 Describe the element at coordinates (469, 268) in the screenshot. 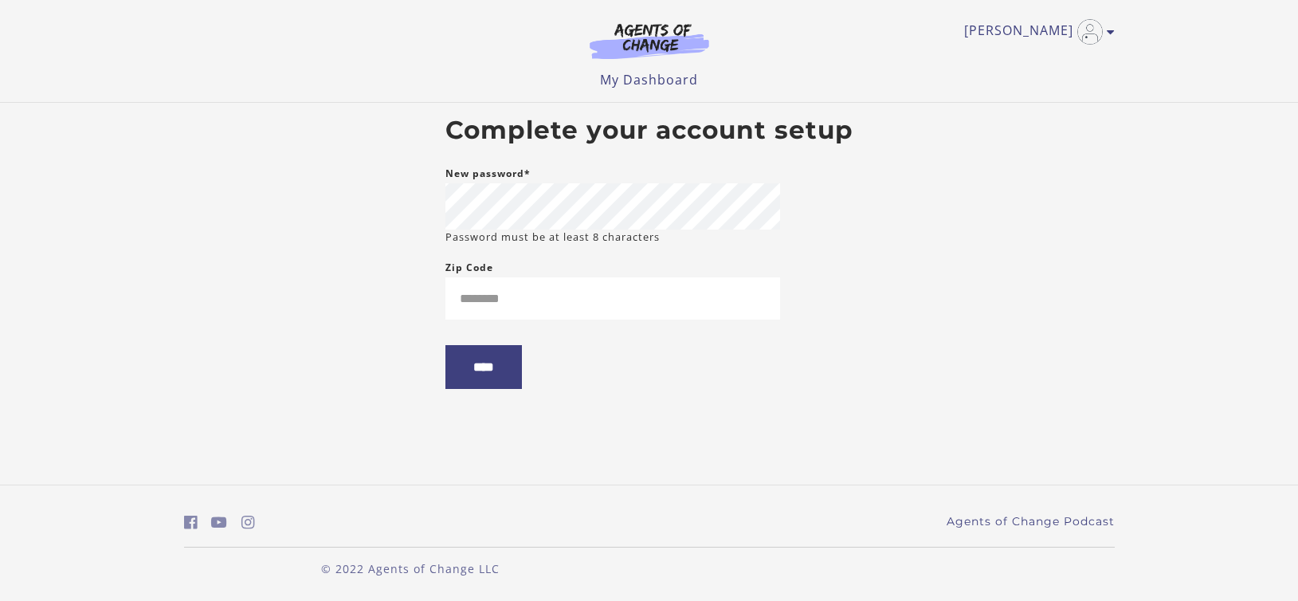

I see `label: Zip Code` at that location.